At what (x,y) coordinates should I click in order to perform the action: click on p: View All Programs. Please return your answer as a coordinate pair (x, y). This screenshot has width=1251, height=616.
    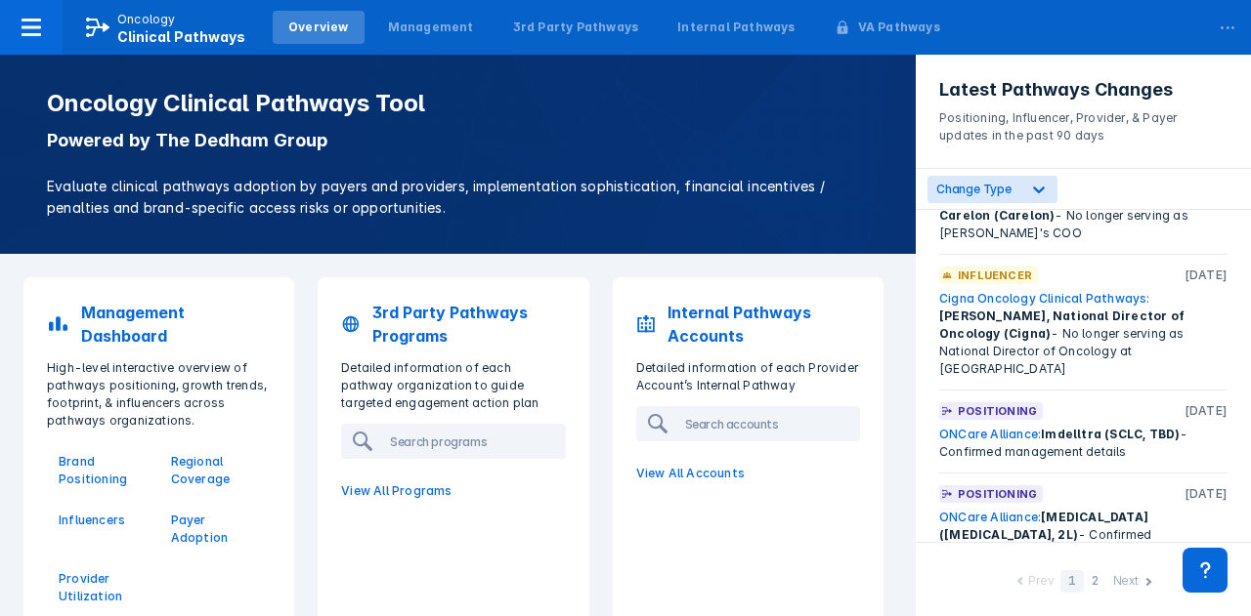
    Looking at the image, I should click on (452, 491).